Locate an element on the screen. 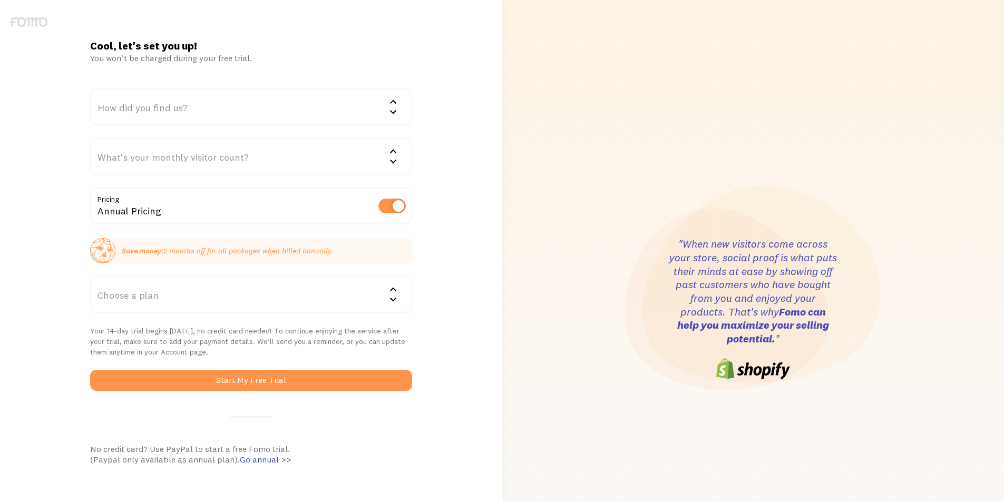  div: You won’t be charged during your free trial. is located at coordinates (251, 58).